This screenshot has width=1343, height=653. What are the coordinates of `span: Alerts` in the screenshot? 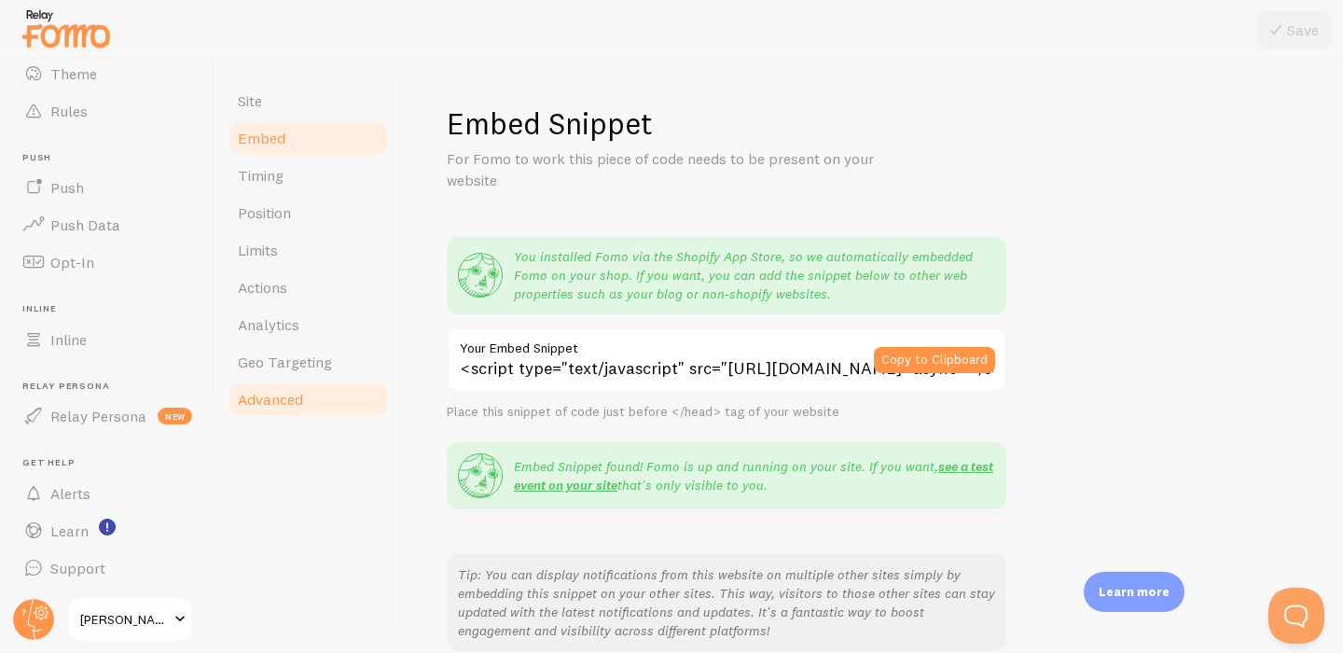 It's located at (70, 493).